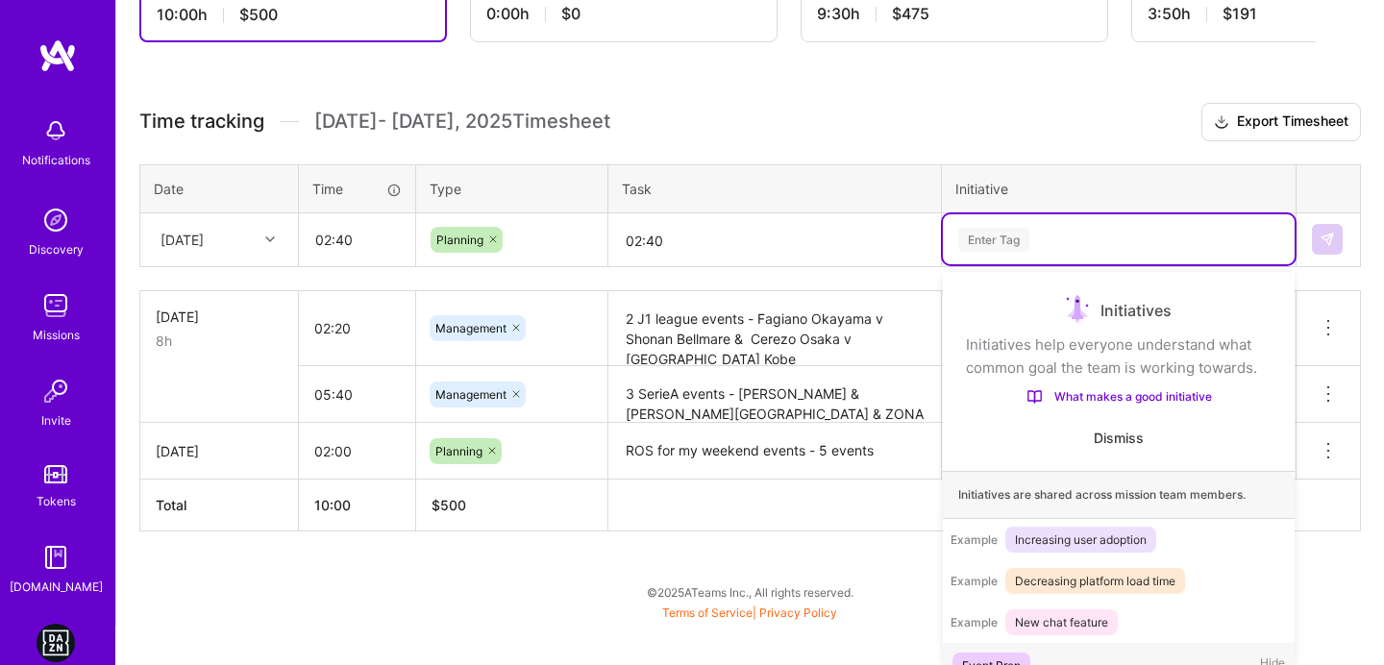 The image size is (1384, 665). I want to click on button: Dismiss, so click(1119, 438).